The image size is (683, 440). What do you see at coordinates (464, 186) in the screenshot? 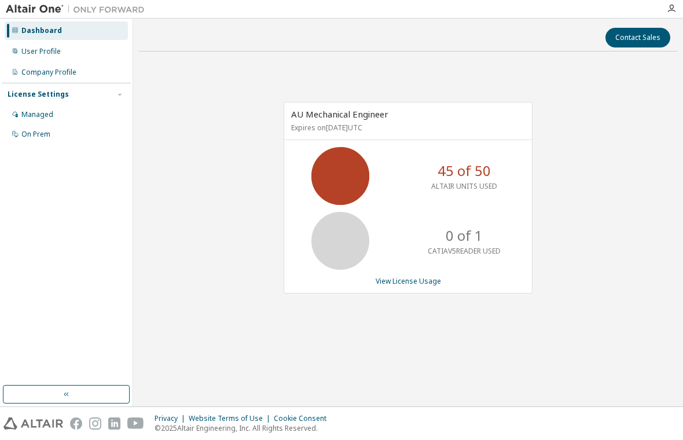
I see `p: ALTAIR UNITS USED` at bounding box center [464, 186].